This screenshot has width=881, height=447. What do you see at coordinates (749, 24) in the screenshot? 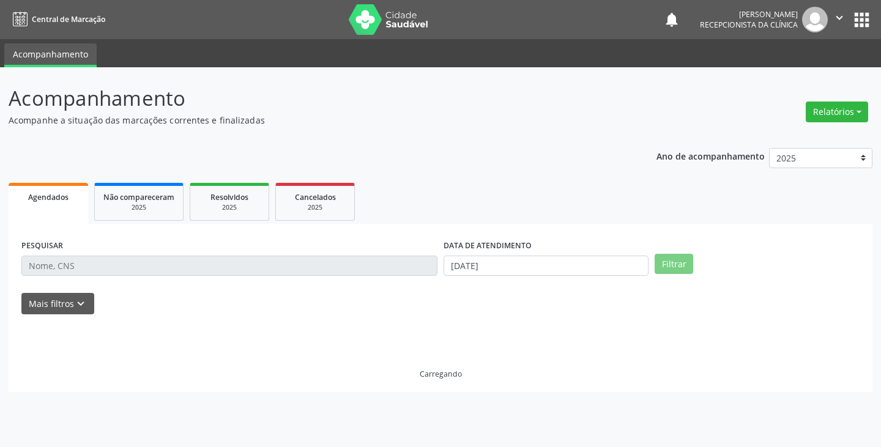
I see `span: Recepcionista da clínica` at bounding box center [749, 24].